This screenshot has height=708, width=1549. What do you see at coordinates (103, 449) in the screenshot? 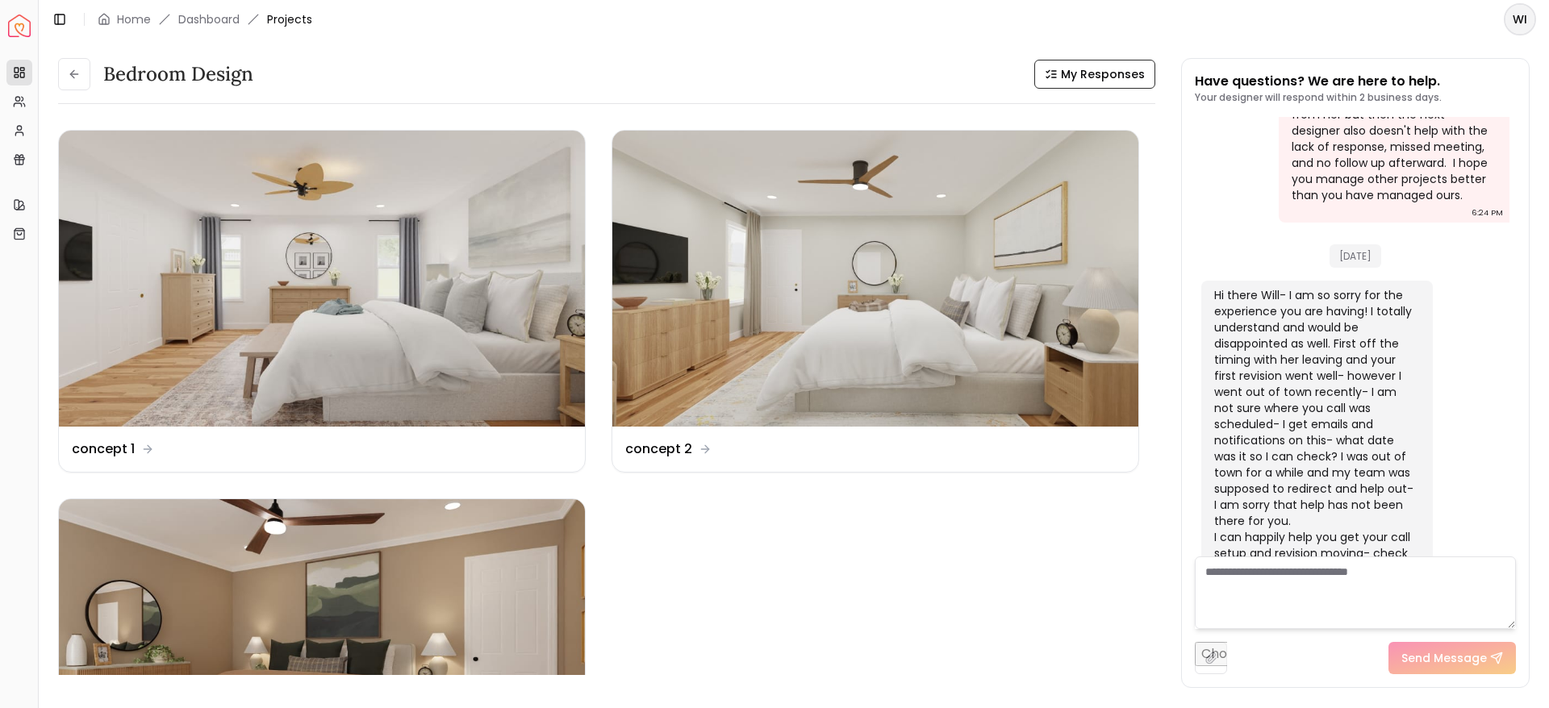
I see `dd: concept 1` at bounding box center [103, 449].